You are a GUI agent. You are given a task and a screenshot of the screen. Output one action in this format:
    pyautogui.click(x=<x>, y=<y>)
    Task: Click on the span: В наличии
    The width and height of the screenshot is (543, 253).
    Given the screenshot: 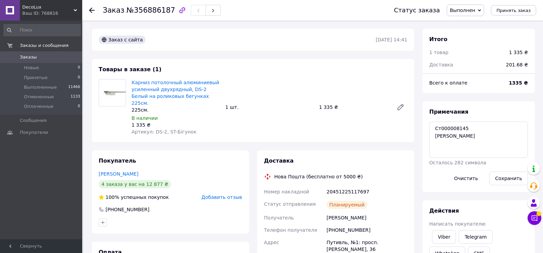 What is the action you would take?
    pyautogui.click(x=145, y=118)
    